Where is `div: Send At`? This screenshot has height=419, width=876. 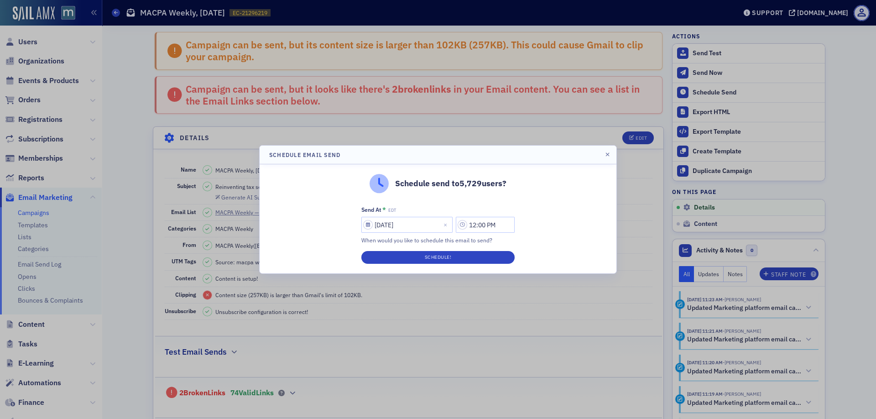 div: Send At is located at coordinates (371, 209).